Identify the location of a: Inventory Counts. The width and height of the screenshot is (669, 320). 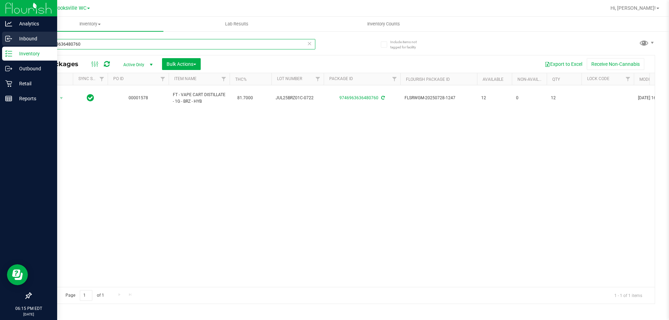
(383, 24).